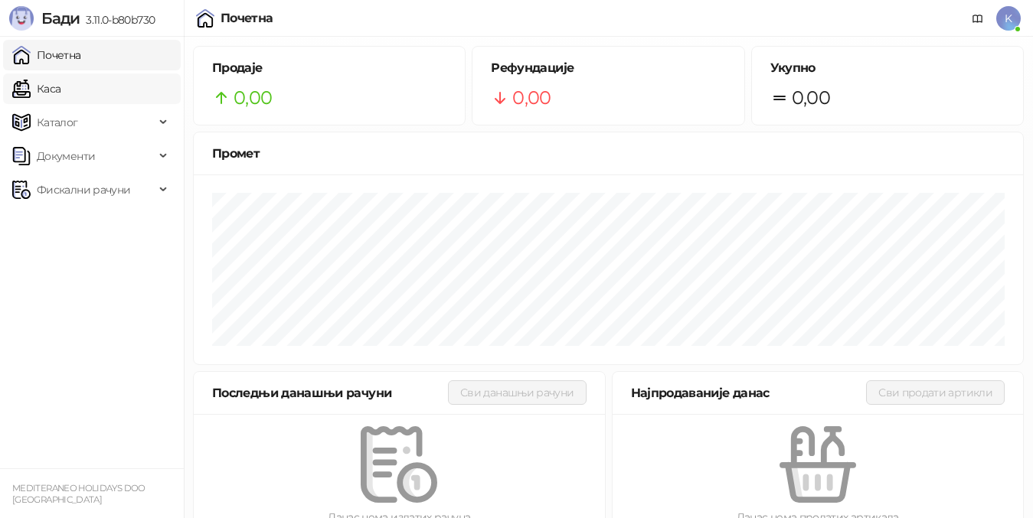 This screenshot has height=518, width=1033. What do you see at coordinates (608, 68) in the screenshot?
I see `h5: Рефундације` at bounding box center [608, 68].